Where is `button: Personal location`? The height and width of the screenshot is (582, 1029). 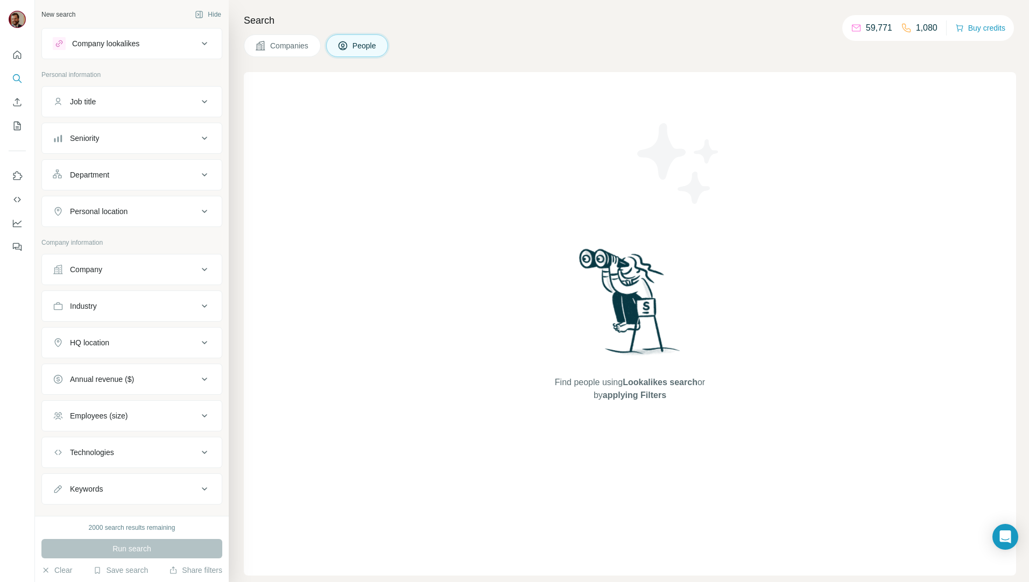 button: Personal location is located at coordinates (132, 211).